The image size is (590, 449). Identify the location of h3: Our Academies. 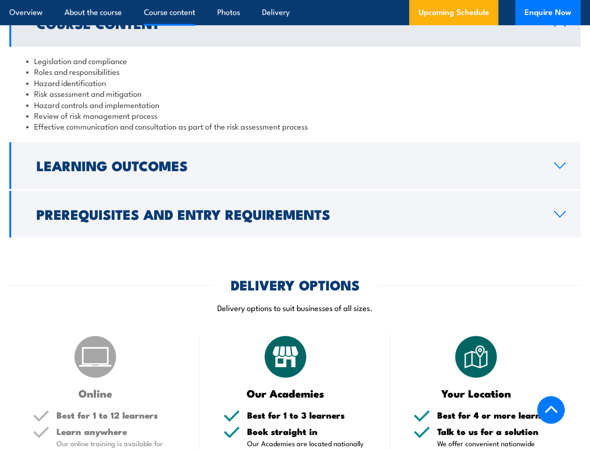
(286, 393).